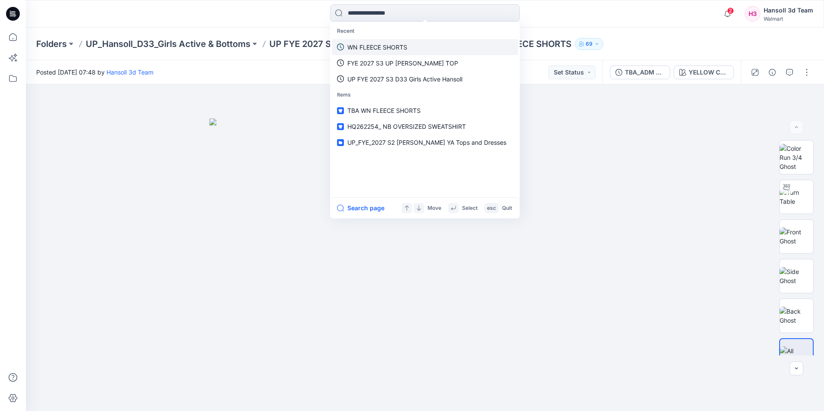  Describe the element at coordinates (589, 44) in the screenshot. I see `button: 69` at that location.